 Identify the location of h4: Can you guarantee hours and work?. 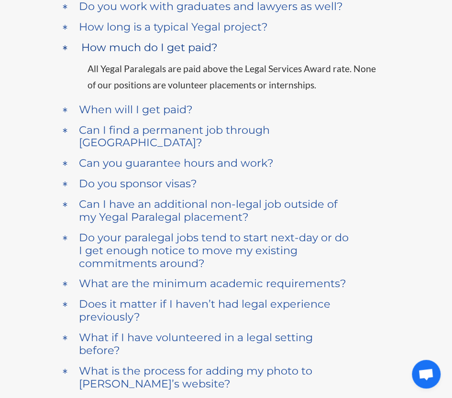
(176, 163).